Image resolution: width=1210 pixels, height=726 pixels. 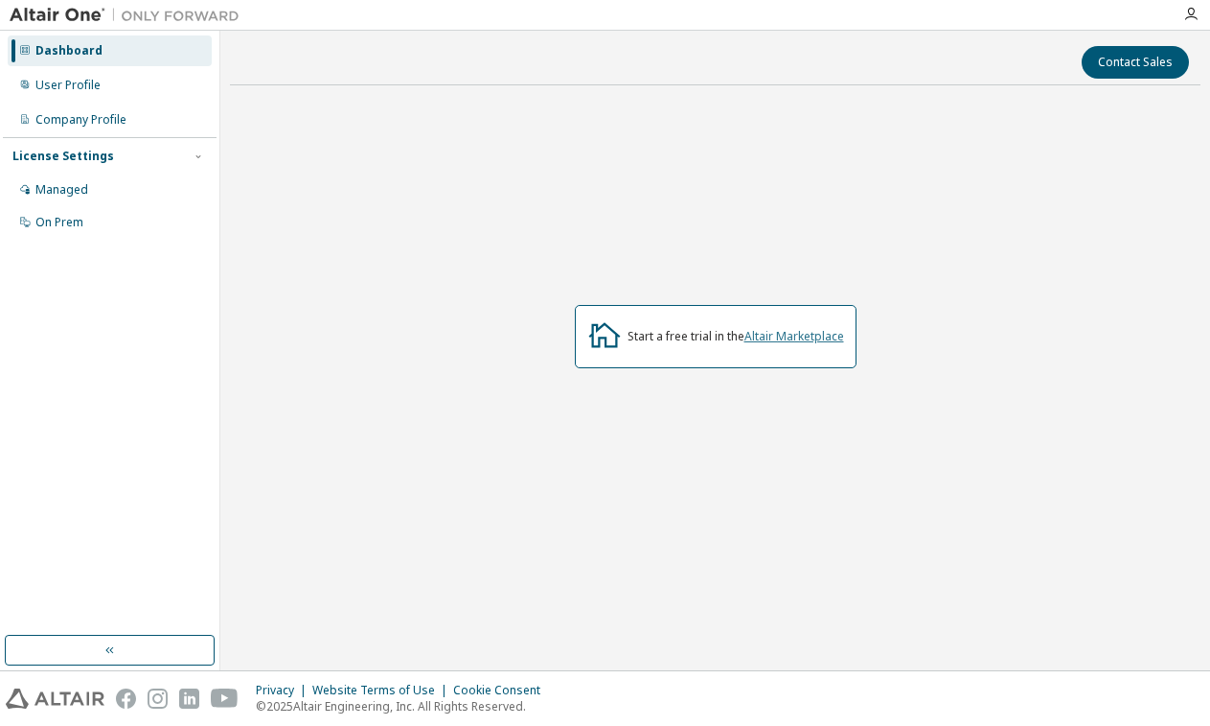 What do you see at coordinates (284, 690) in the screenshot?
I see `div: Privacy` at bounding box center [284, 690].